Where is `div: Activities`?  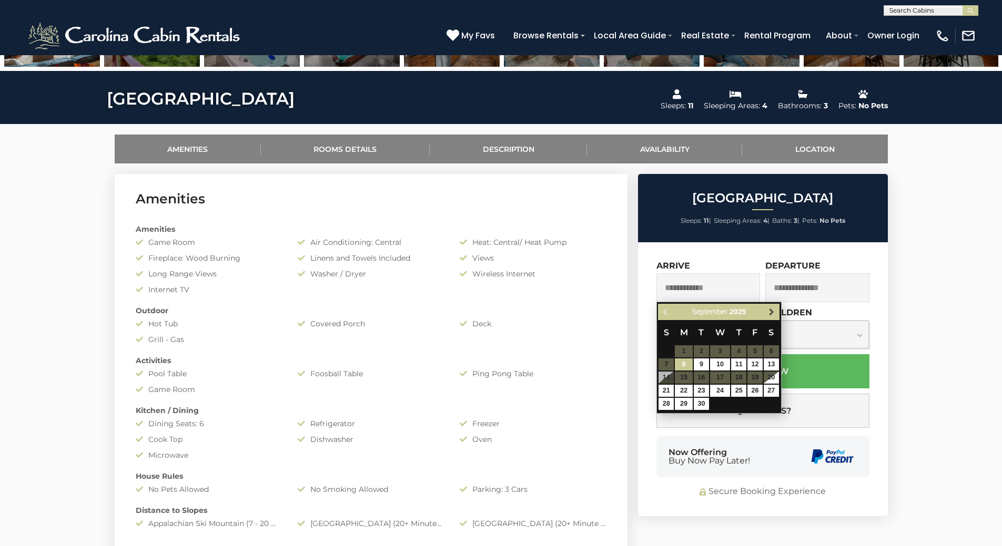 div: Activities is located at coordinates (371, 361).